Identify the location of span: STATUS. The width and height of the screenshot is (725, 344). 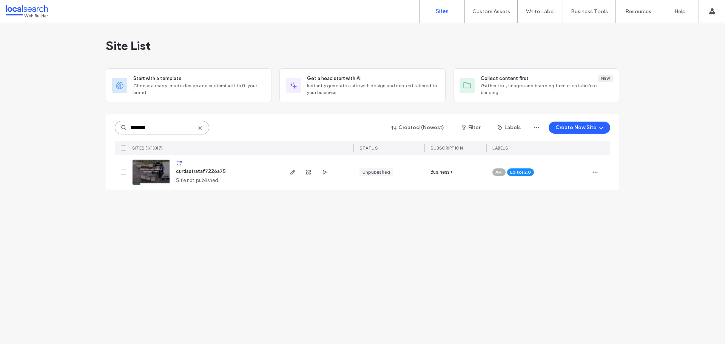
(369, 148).